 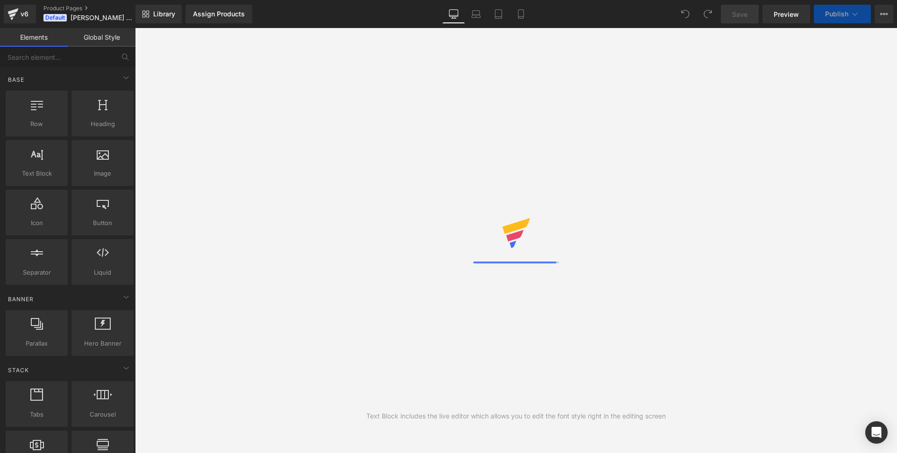 I want to click on span: Publish, so click(x=837, y=14).